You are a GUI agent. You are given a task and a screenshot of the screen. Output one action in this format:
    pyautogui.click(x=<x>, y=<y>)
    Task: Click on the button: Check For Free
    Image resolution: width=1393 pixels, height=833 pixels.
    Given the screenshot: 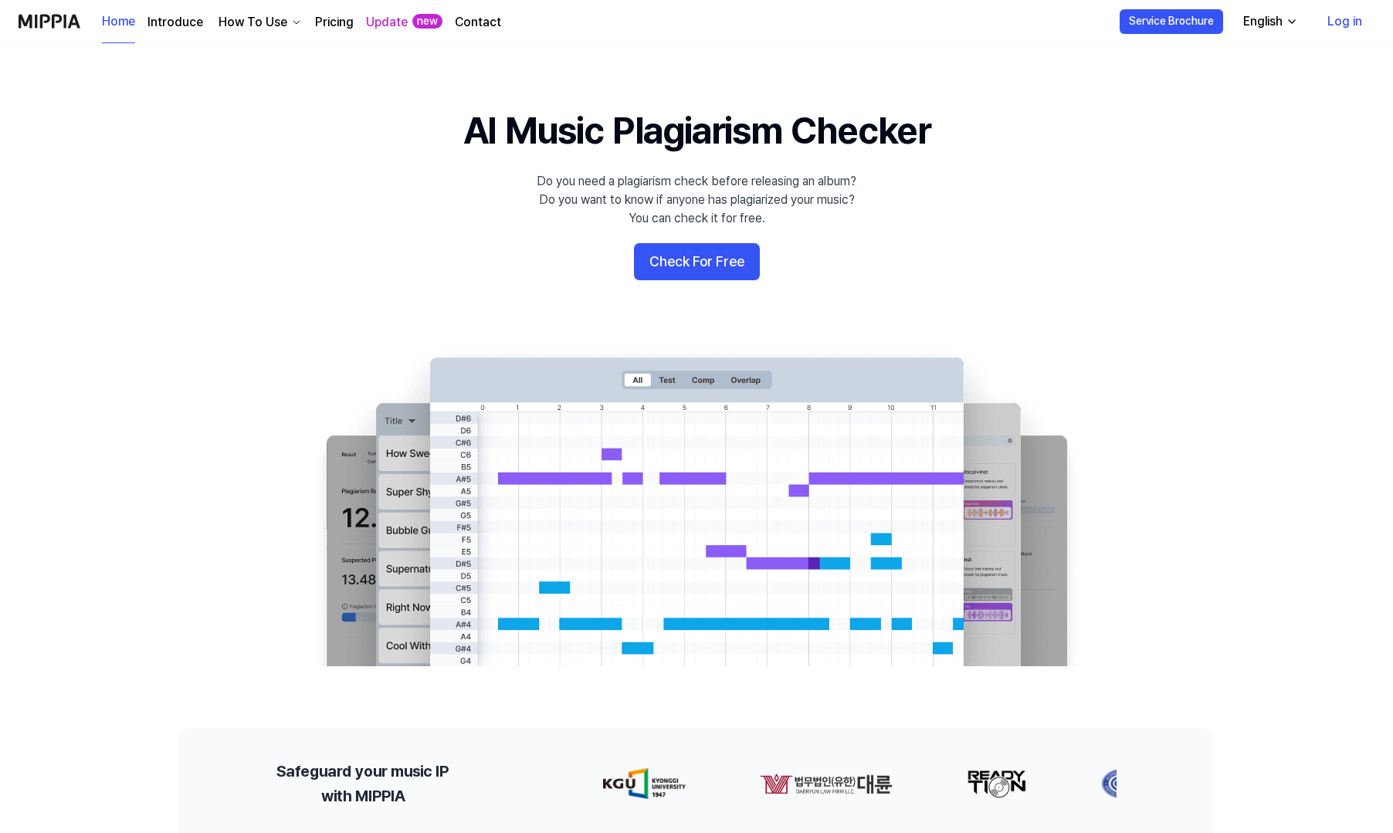 What is the action you would take?
    pyautogui.click(x=697, y=262)
    